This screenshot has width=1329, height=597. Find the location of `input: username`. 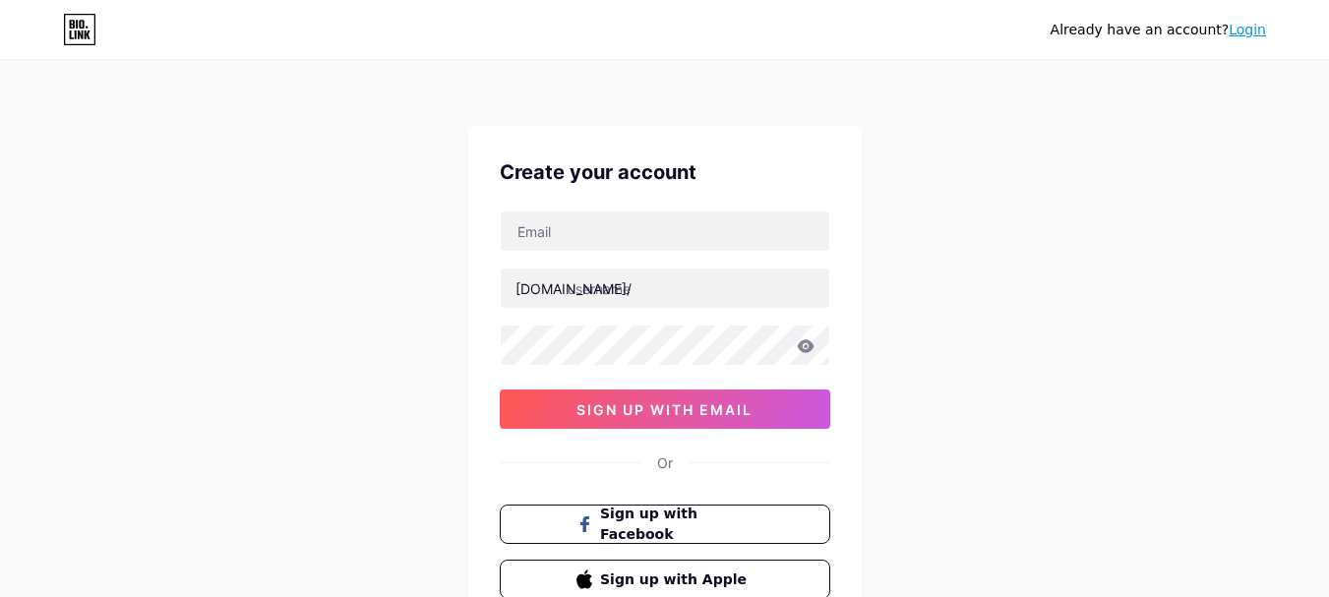

input: username is located at coordinates (665, 288).